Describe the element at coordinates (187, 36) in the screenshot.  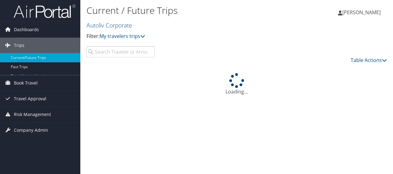
I see `p: Filter:` at that location.